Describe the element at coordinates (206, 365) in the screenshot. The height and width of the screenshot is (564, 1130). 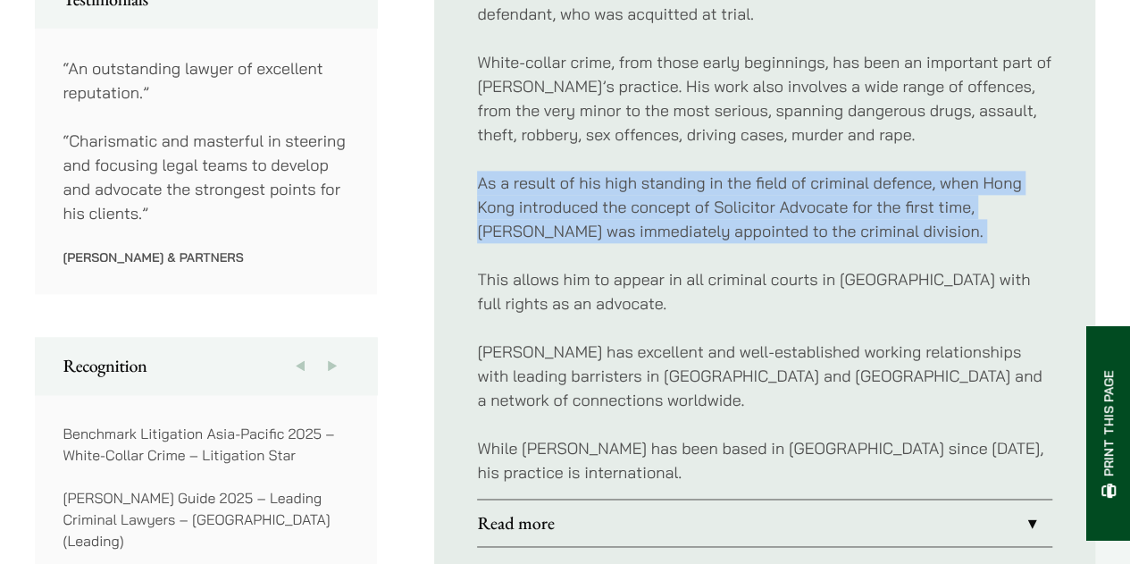
I see `h2: Recognition` at that location.